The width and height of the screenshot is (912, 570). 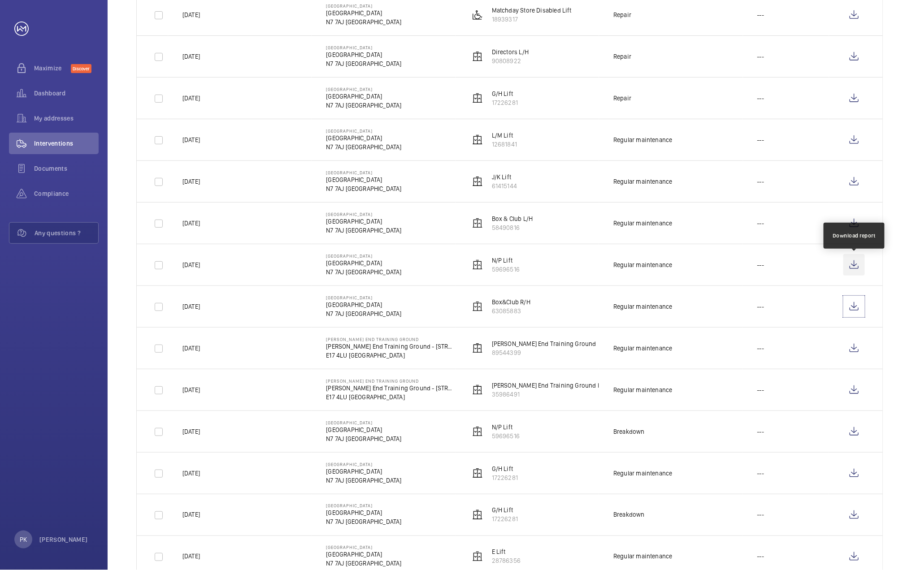 I want to click on p: Directors L/H, so click(x=510, y=52).